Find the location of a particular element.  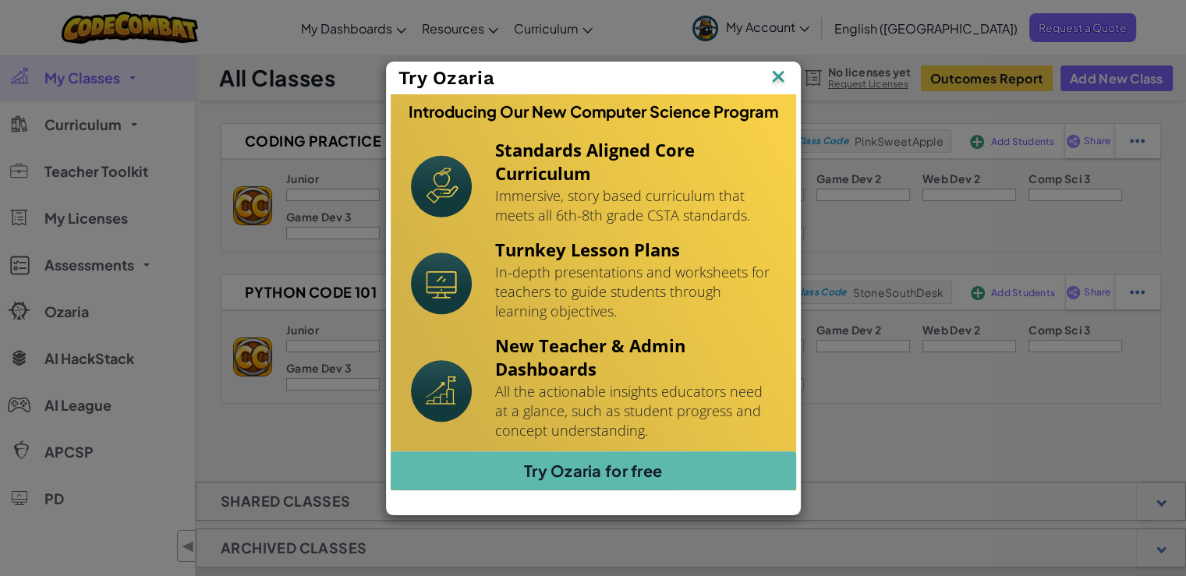

span: Try Ozaria is located at coordinates (447, 78).